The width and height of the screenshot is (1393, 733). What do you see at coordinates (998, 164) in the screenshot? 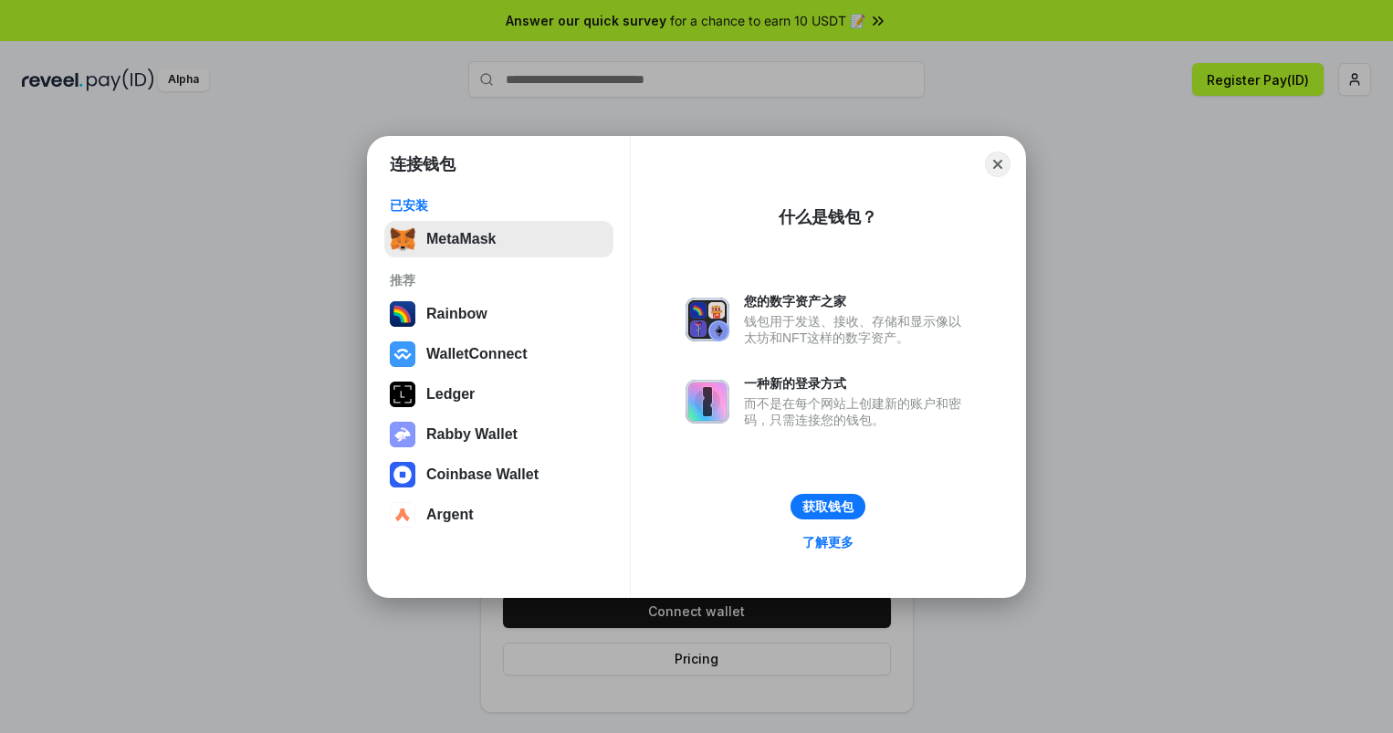
I see `button: Close` at bounding box center [998, 164].